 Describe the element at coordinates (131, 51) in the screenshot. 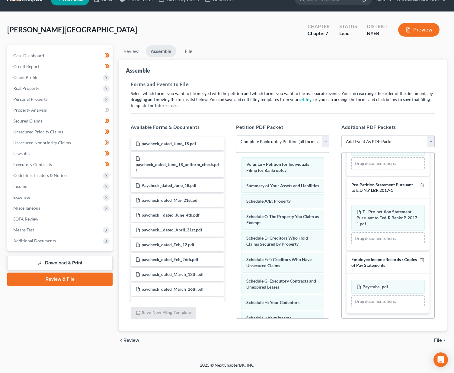

I see `a: Review` at that location.